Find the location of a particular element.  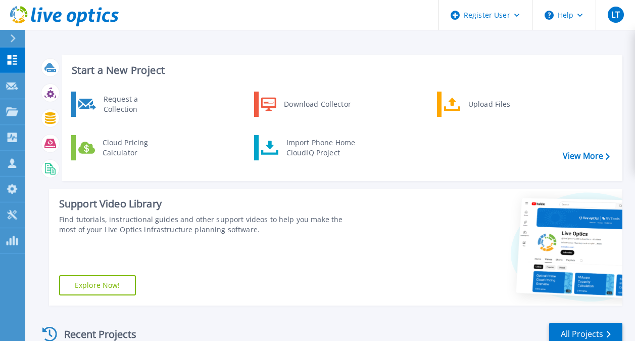

a: View More is located at coordinates (586, 156).